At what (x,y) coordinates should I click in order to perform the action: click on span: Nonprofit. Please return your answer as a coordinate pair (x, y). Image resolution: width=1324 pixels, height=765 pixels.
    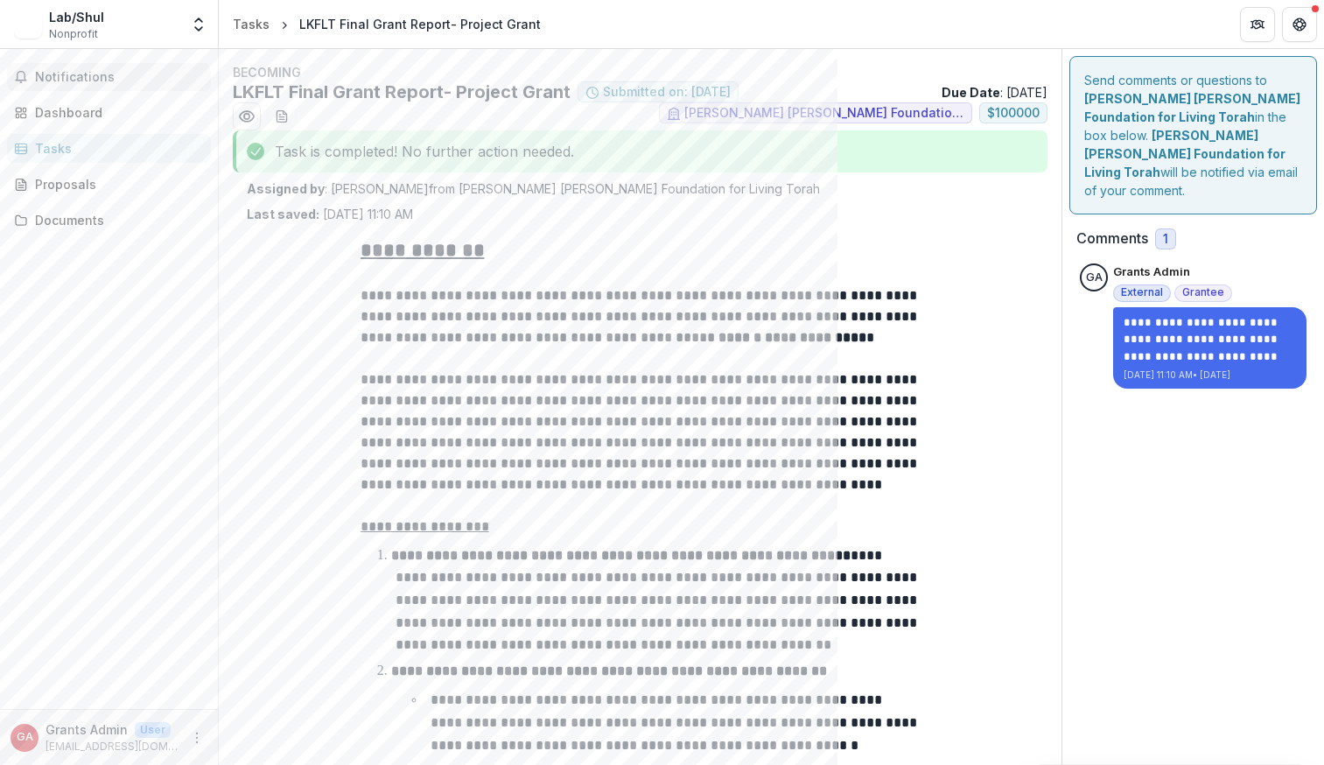
    Looking at the image, I should click on (73, 34).